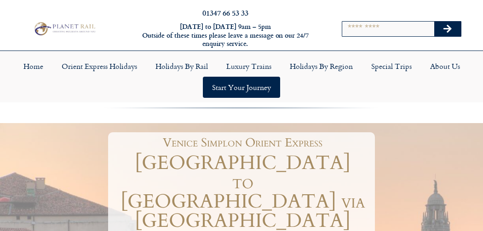 The width and height of the screenshot is (483, 231). What do you see at coordinates (182, 66) in the screenshot?
I see `a: Holidays by Rail` at bounding box center [182, 66].